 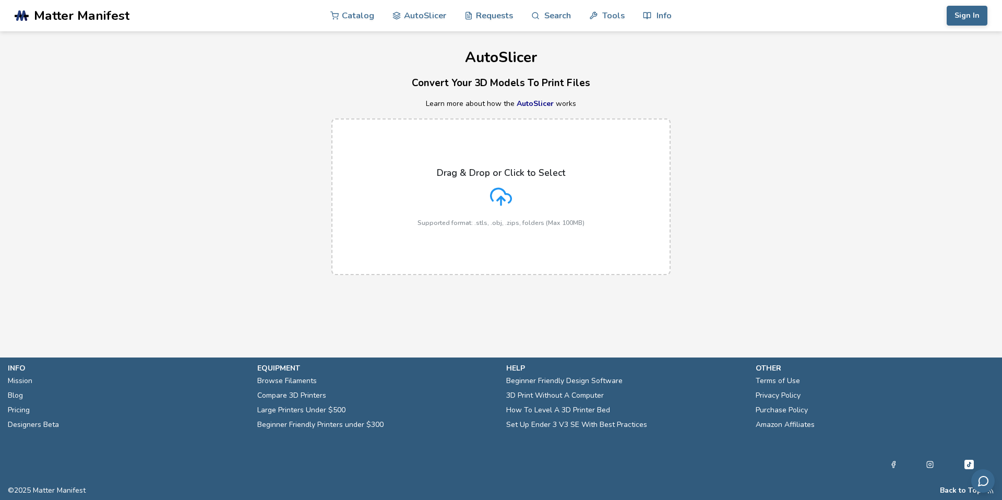 I want to click on p: other, so click(x=875, y=368).